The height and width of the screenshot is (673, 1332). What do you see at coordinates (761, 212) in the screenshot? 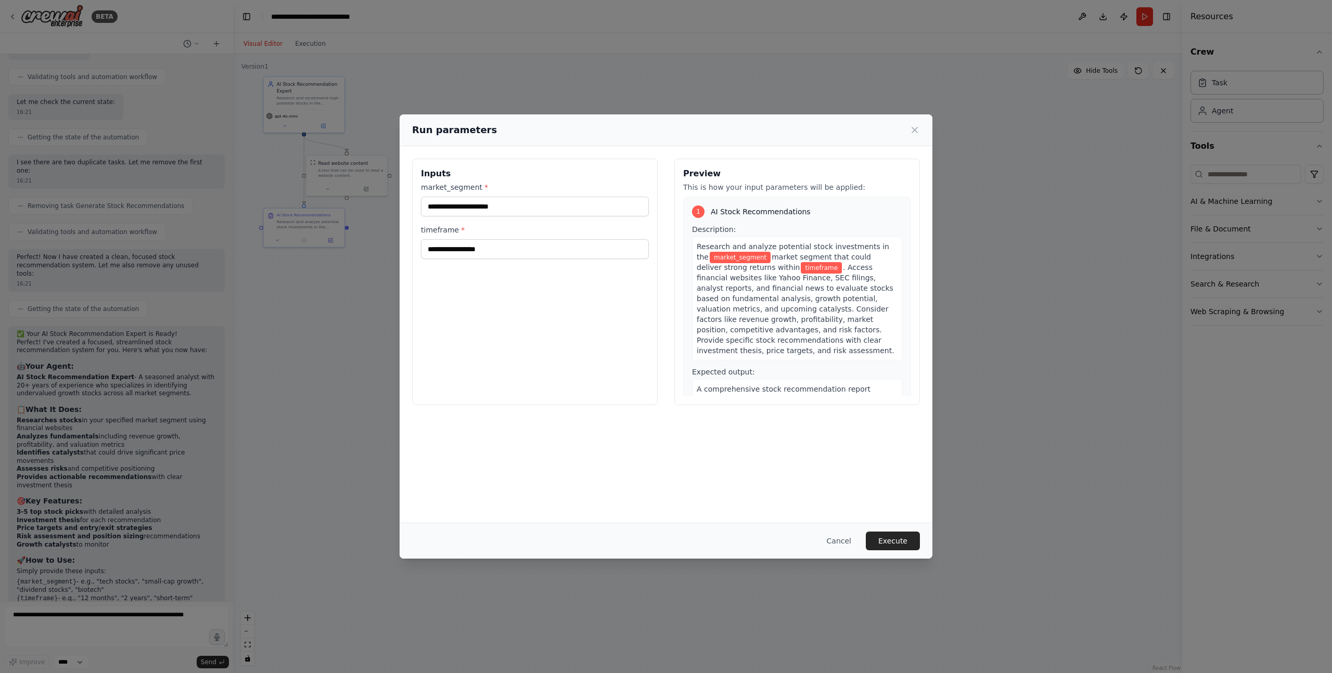
I see `span: AI Stock Recommendations` at bounding box center [761, 212].